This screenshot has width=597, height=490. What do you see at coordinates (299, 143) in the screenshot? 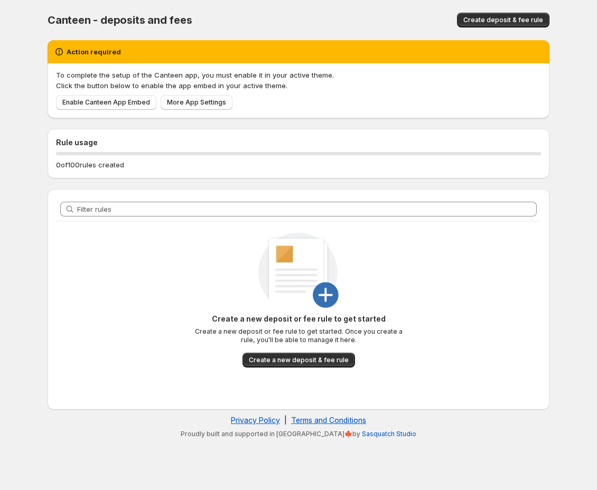
I see `h2: Rule usage` at bounding box center [299, 143].